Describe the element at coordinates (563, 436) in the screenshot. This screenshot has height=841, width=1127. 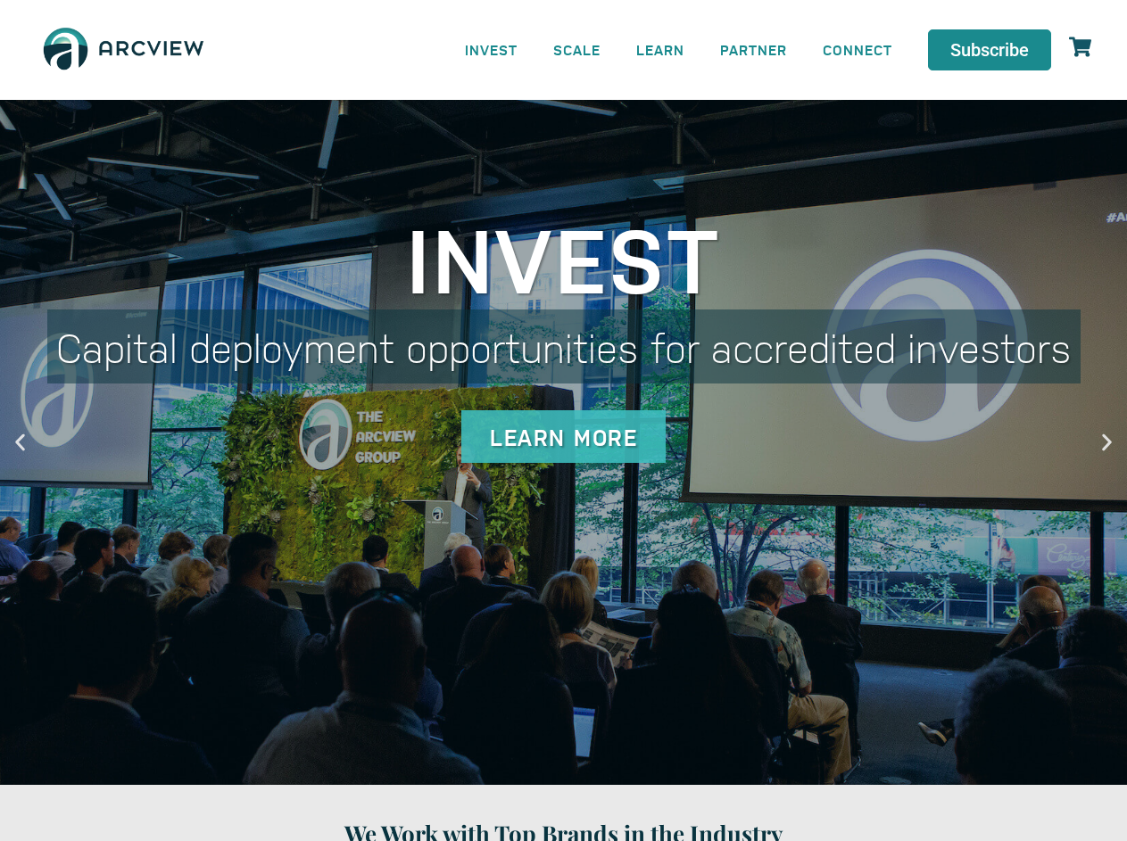
I see `div: Learn More` at that location.